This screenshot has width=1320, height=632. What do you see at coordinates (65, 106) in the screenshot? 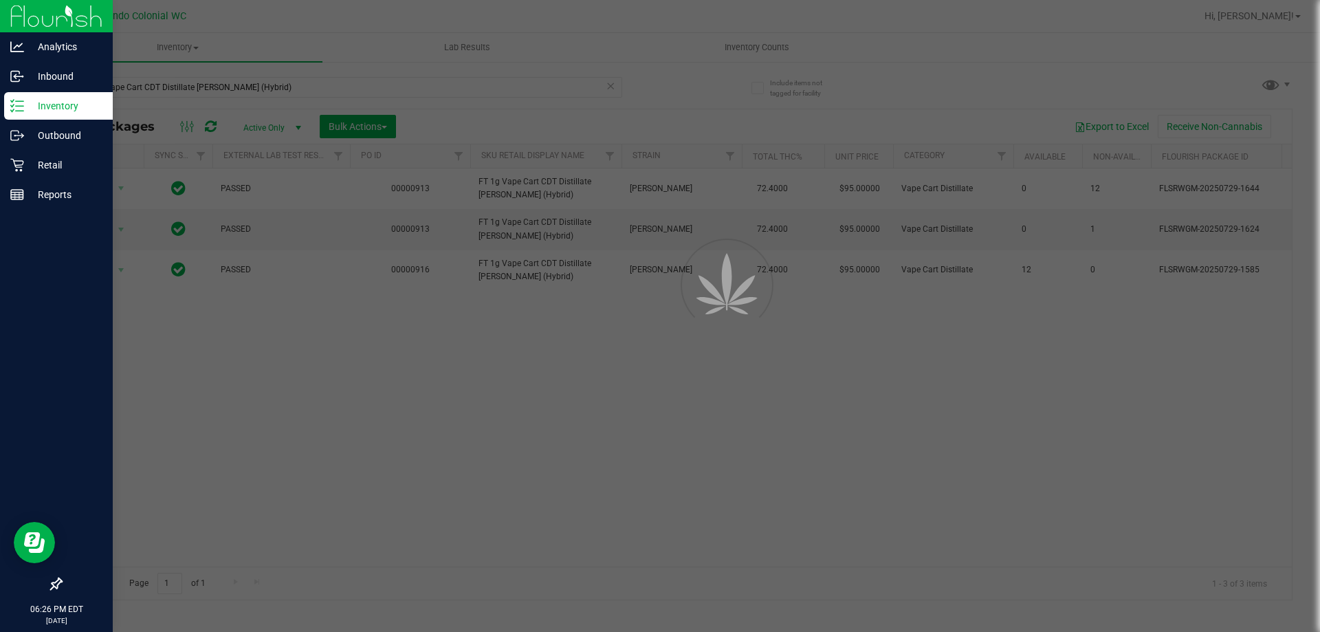
I see `p: Inventory` at bounding box center [65, 106].